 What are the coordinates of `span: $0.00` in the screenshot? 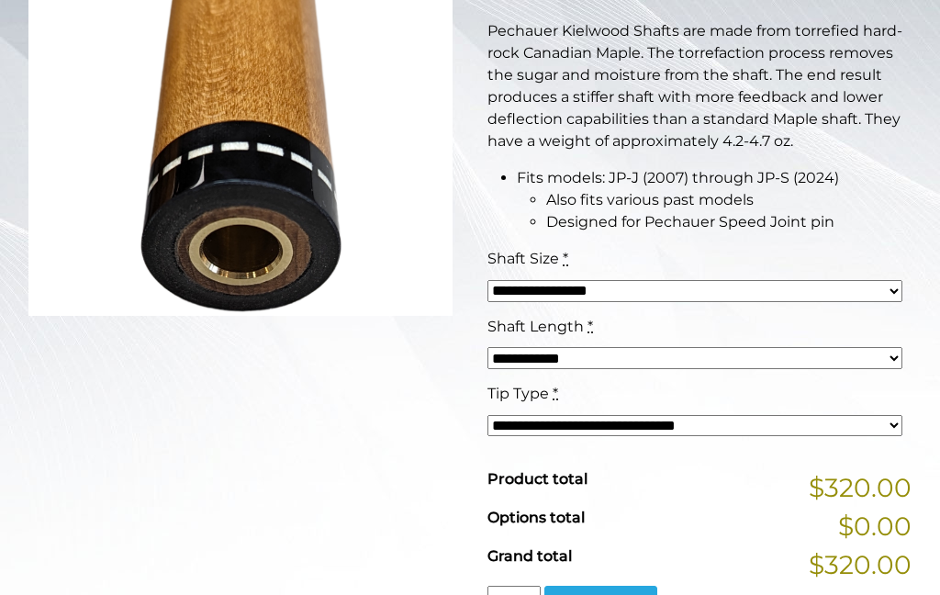 It's located at (875, 526).